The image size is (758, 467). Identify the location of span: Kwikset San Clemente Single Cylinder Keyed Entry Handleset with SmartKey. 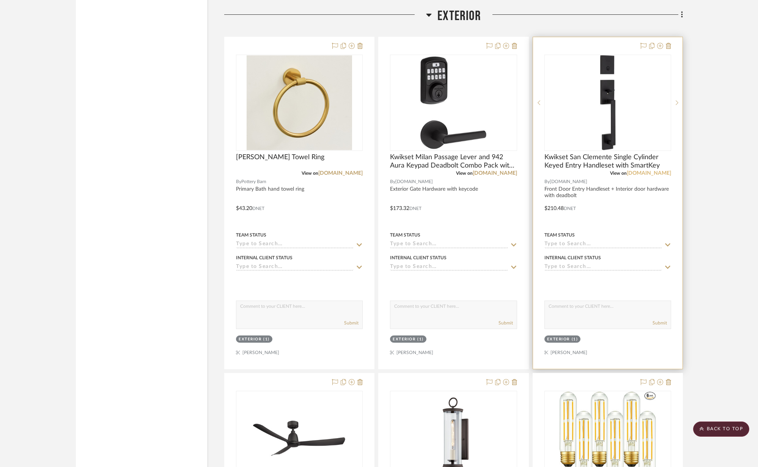
(608, 162).